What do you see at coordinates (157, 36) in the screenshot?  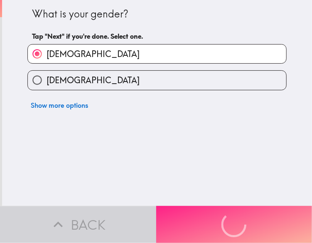 I see `h6: Tap "Next" if you're done. Select one.` at bounding box center [157, 36].